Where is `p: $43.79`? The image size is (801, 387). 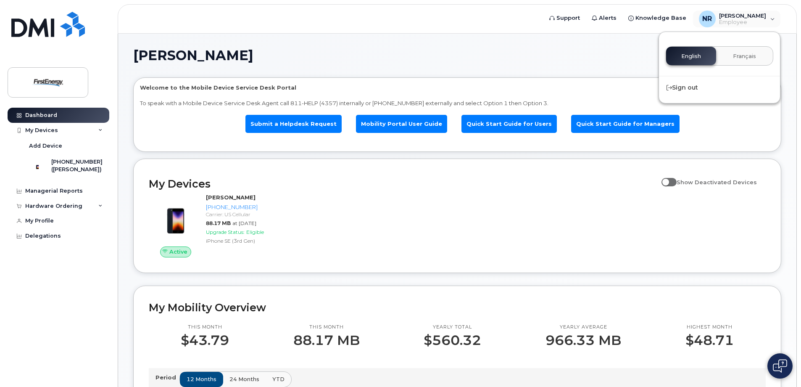
p: $43.79 is located at coordinates (205, 340).